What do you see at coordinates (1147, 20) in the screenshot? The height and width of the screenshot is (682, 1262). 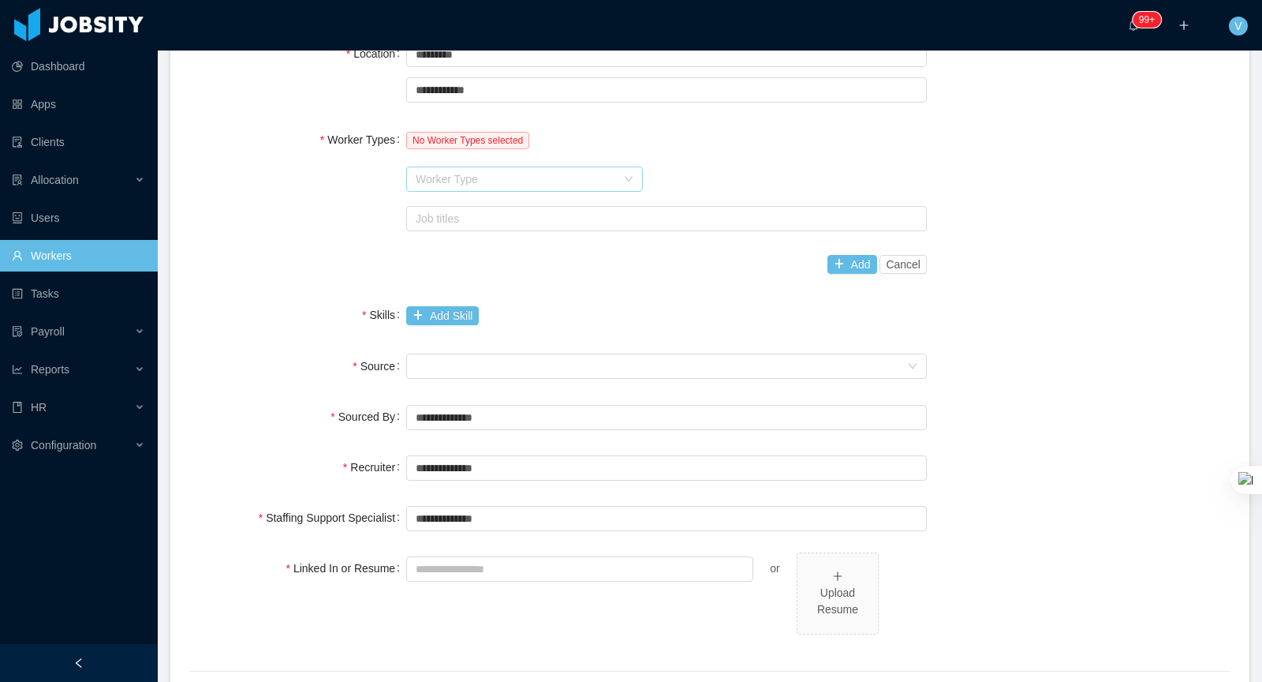 I see `sup: 910` at bounding box center [1147, 20].